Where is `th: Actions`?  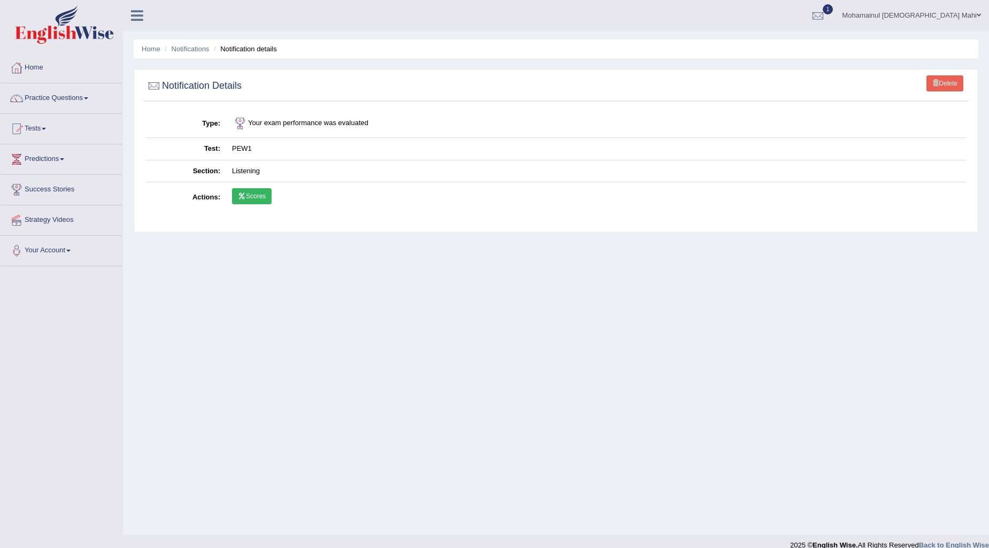 th: Actions is located at coordinates (186, 198).